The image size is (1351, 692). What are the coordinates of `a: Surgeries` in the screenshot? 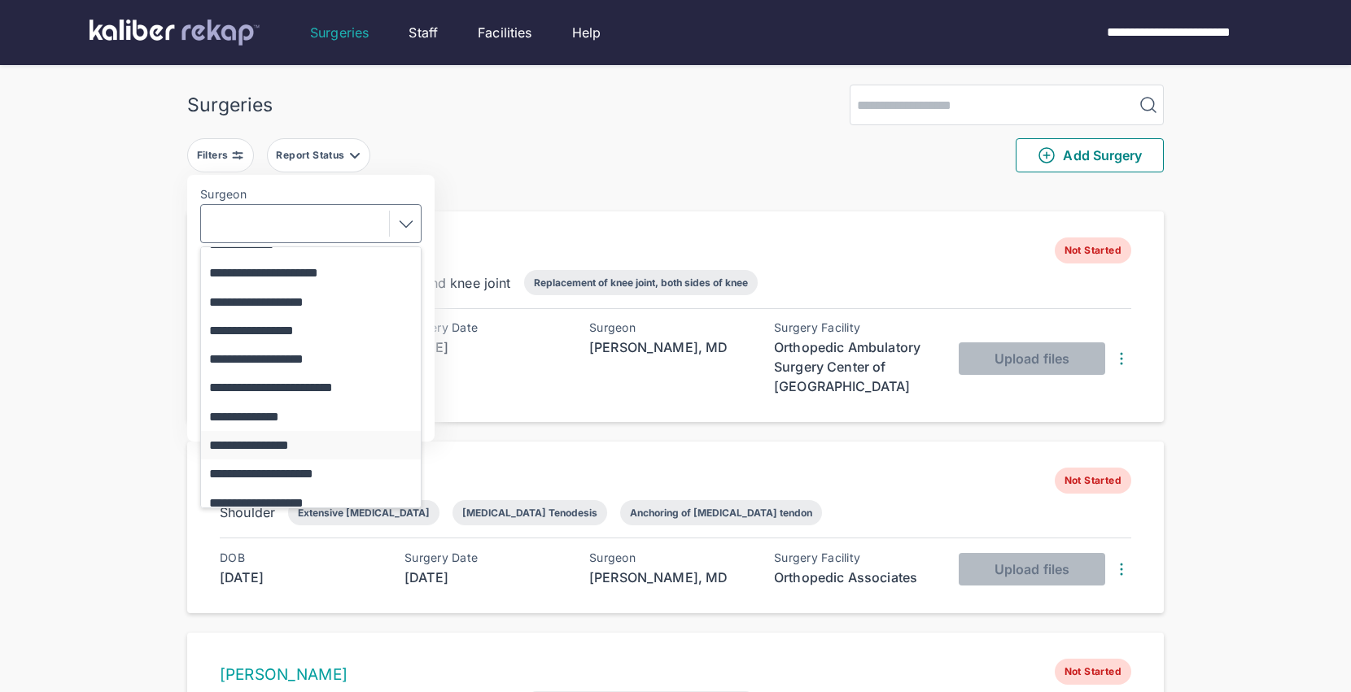 It's located at (339, 33).